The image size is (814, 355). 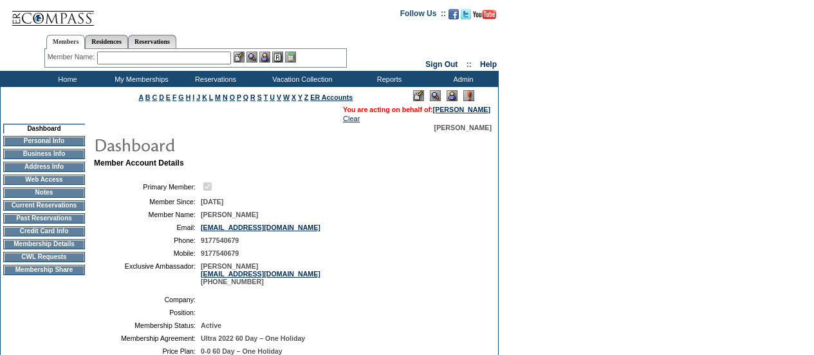 I want to click on span: Active, so click(x=211, y=325).